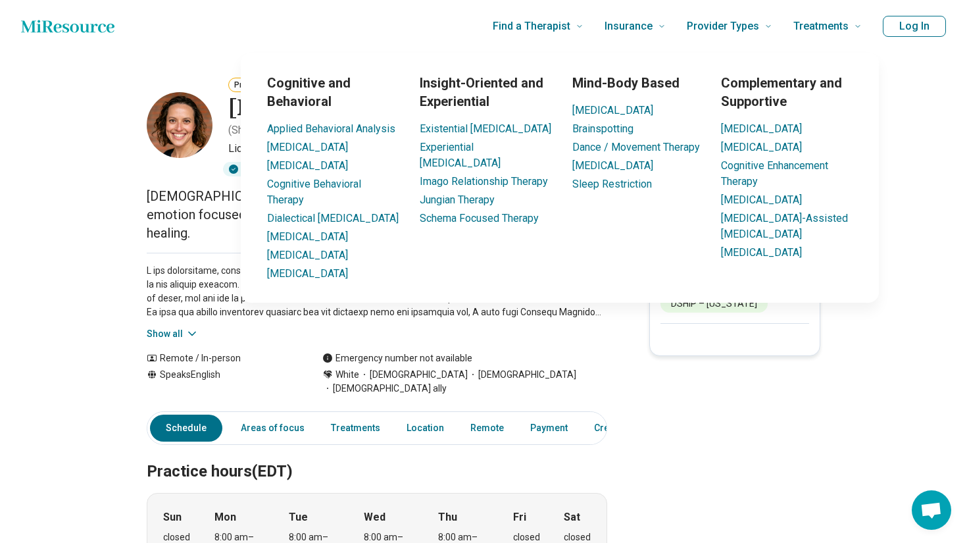 The image size is (967, 543). What do you see at coordinates (549, 428) in the screenshot?
I see `a: Payment` at bounding box center [549, 428].